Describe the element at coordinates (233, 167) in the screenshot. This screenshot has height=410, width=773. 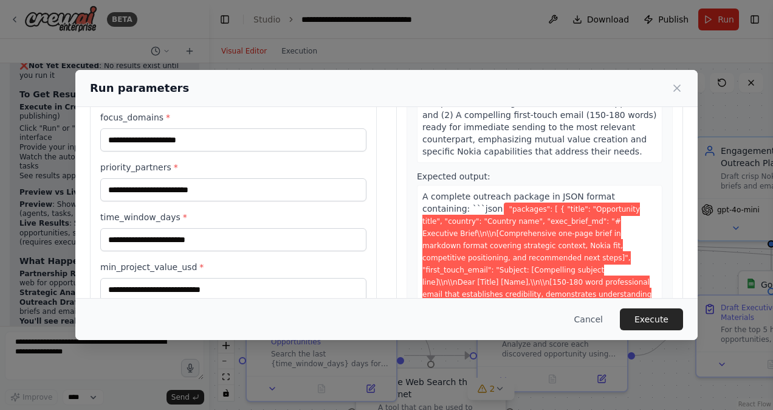
I see `label: priority_partners` at that location.